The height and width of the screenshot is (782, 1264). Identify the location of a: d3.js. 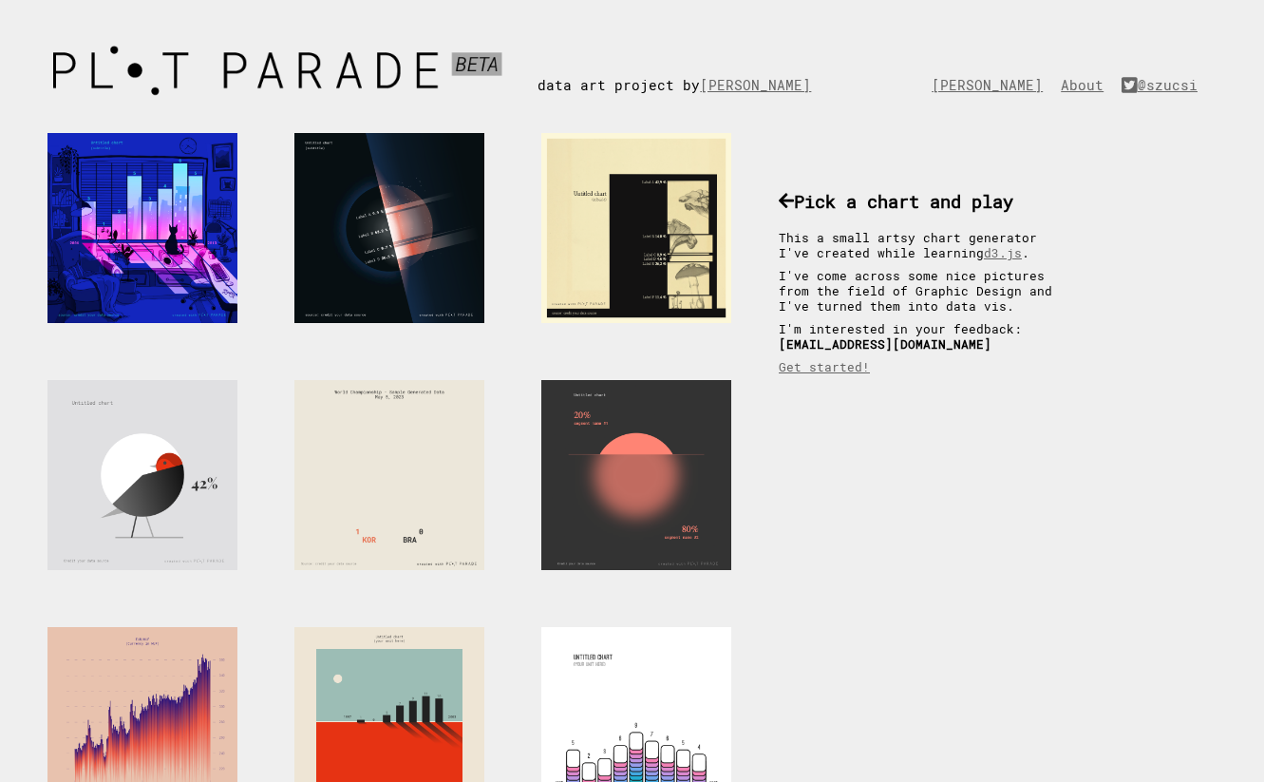
(1003, 253).